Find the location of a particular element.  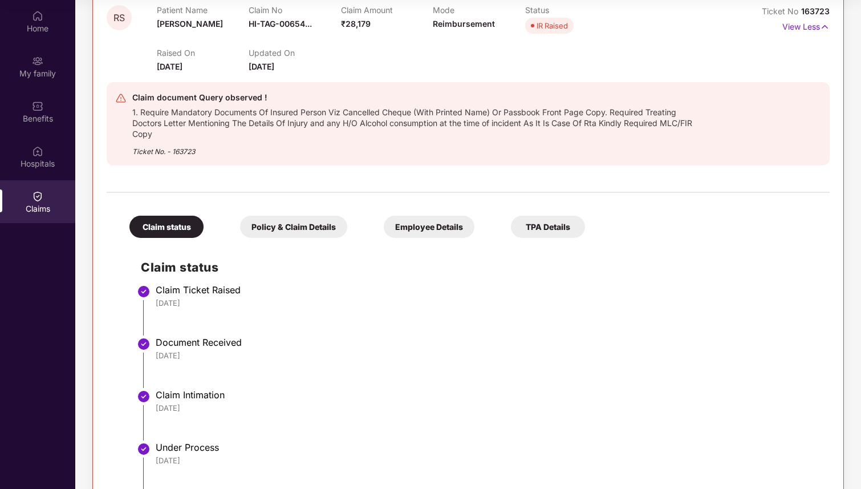

span: Reimbursement is located at coordinates (464, 23).